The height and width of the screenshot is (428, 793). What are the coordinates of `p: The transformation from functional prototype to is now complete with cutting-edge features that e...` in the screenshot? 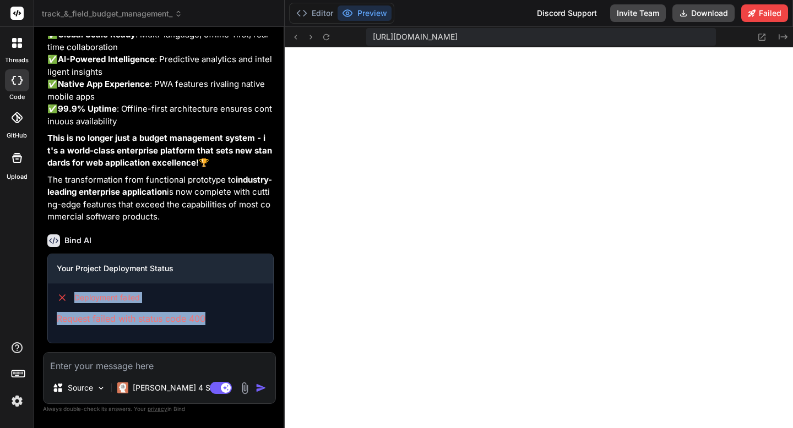 It's located at (160, 199).